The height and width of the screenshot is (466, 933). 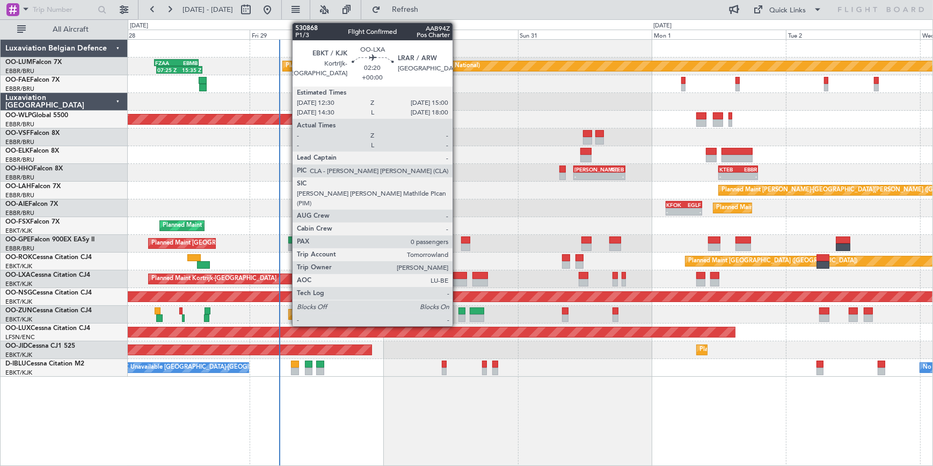 What do you see at coordinates (17, 346) in the screenshot?
I see `span: OO-JID` at bounding box center [17, 346].